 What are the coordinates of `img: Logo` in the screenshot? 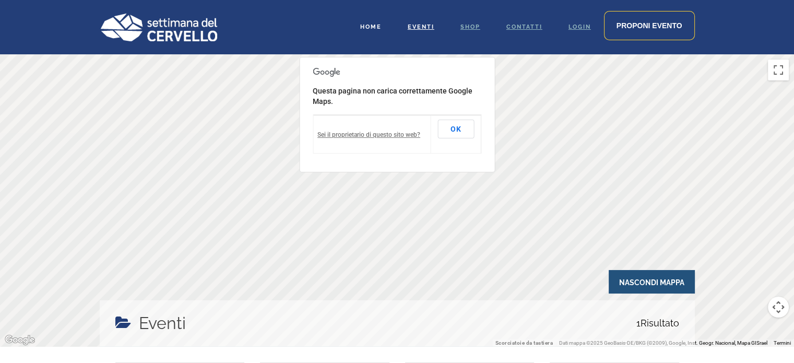 It's located at (158, 27).